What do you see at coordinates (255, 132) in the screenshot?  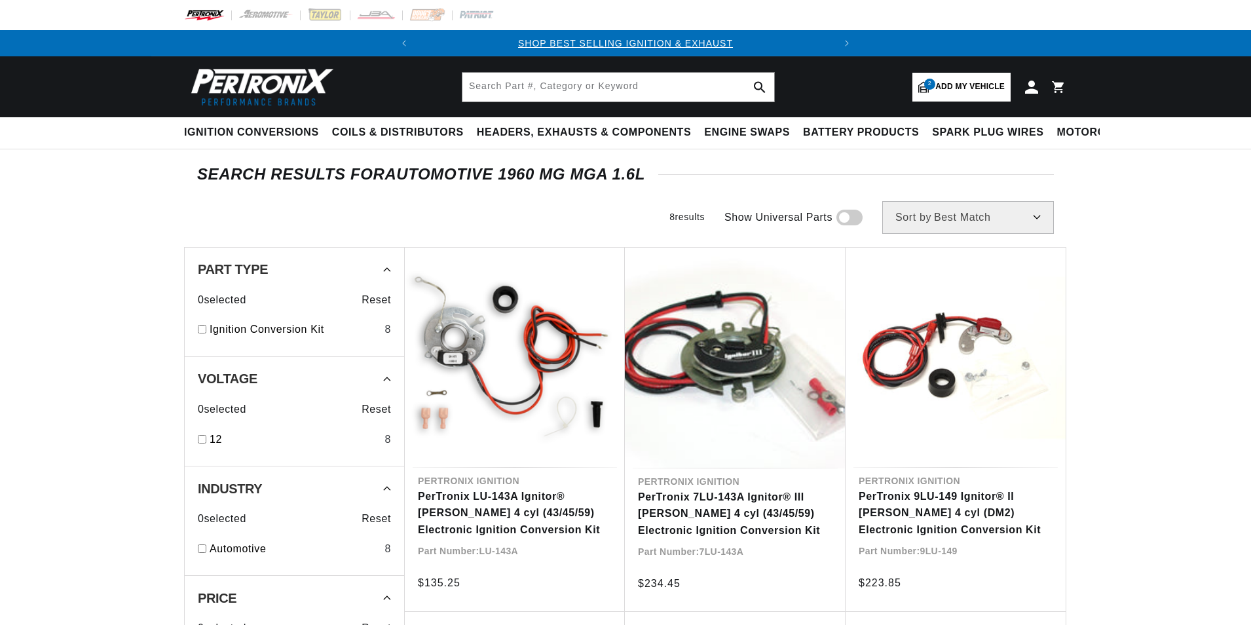 I see `summary: Ignition Conversions` at bounding box center [255, 132].